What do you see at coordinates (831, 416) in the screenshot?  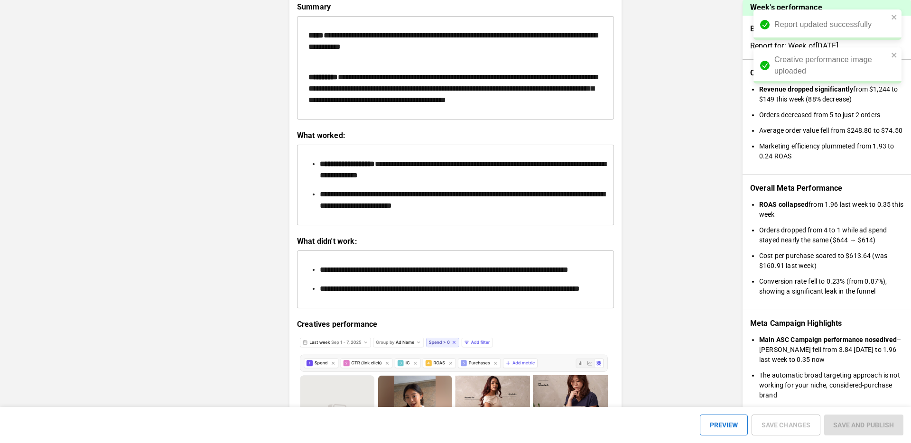 I see `li: CTR remains stable (around 1.8%), but people simply aren't converting after clicking` at bounding box center [831, 416].